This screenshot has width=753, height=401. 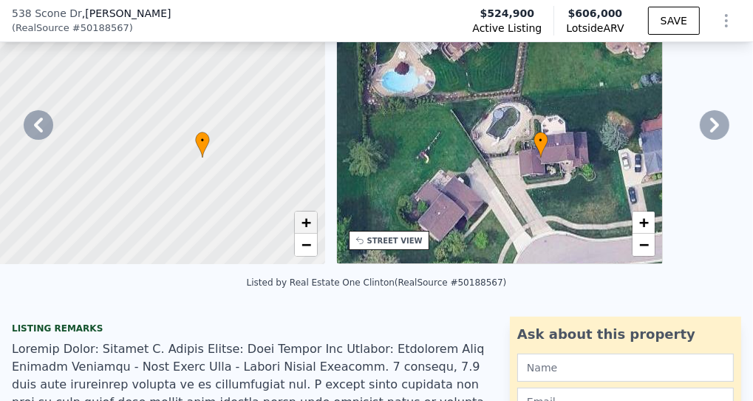 What do you see at coordinates (596, 13) in the screenshot?
I see `span: $606,000` at bounding box center [596, 13].